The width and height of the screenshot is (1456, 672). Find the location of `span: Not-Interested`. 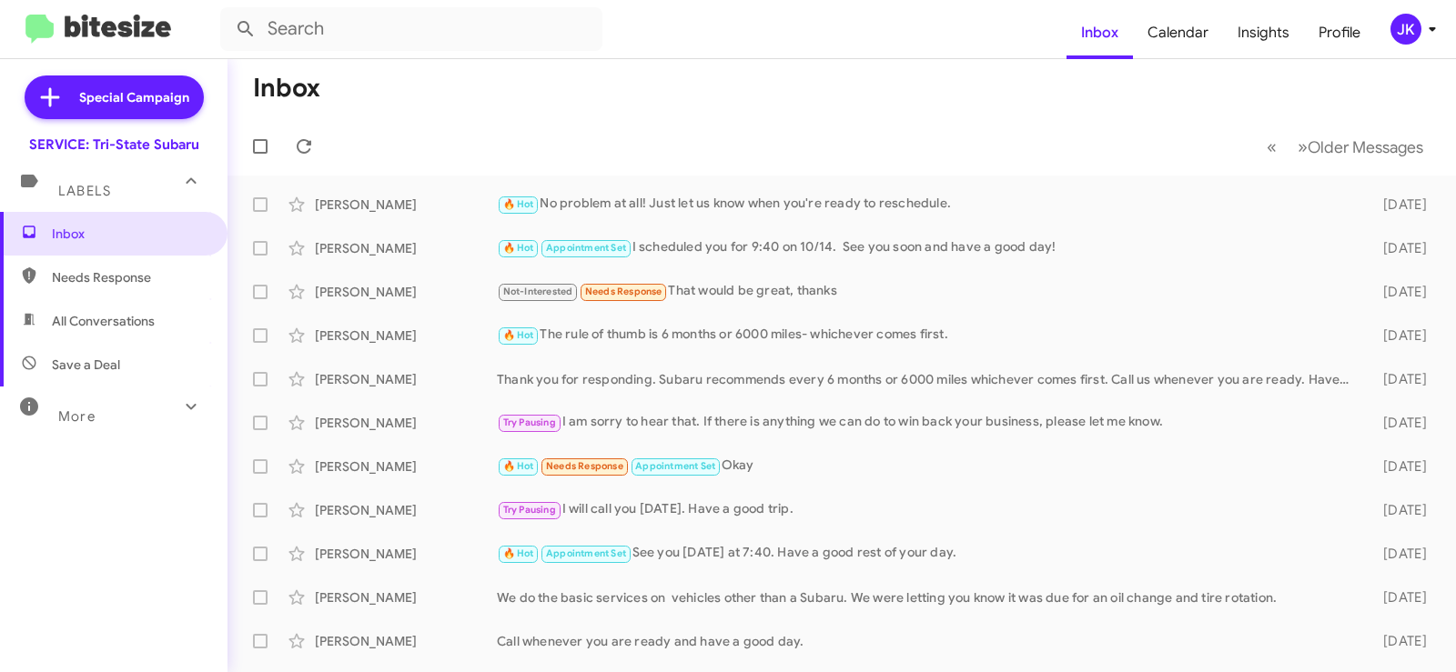

span: Not-Interested is located at coordinates (538, 291).